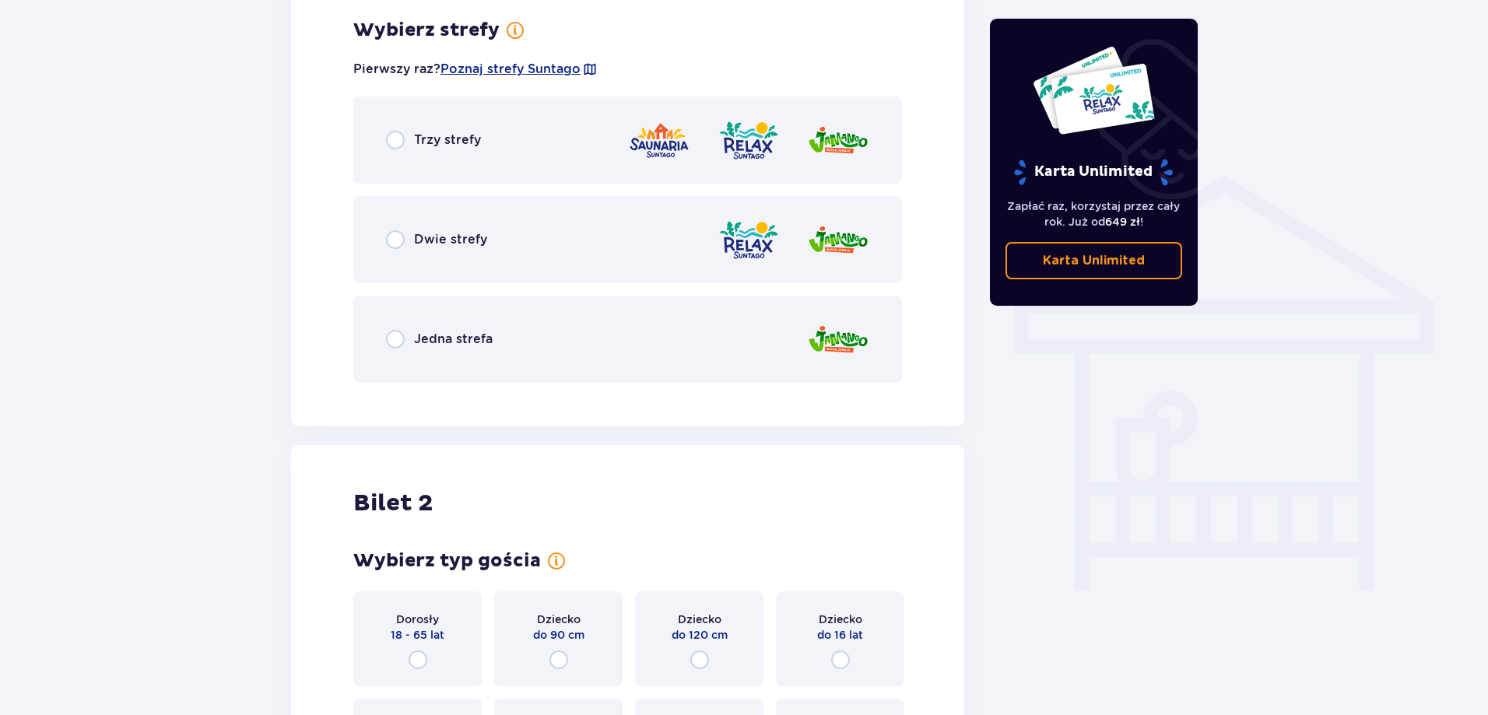 This screenshot has width=1488, height=715. Describe the element at coordinates (511, 69) in the screenshot. I see `span: Poznaj strefy Suntago` at that location.